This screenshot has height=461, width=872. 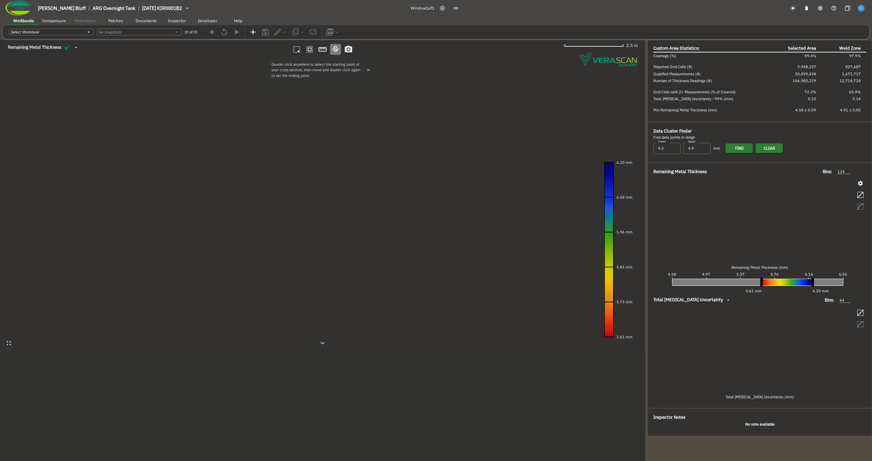 What do you see at coordinates (115, 8) in the screenshot?
I see `button: breadcrumb` at bounding box center [115, 8].